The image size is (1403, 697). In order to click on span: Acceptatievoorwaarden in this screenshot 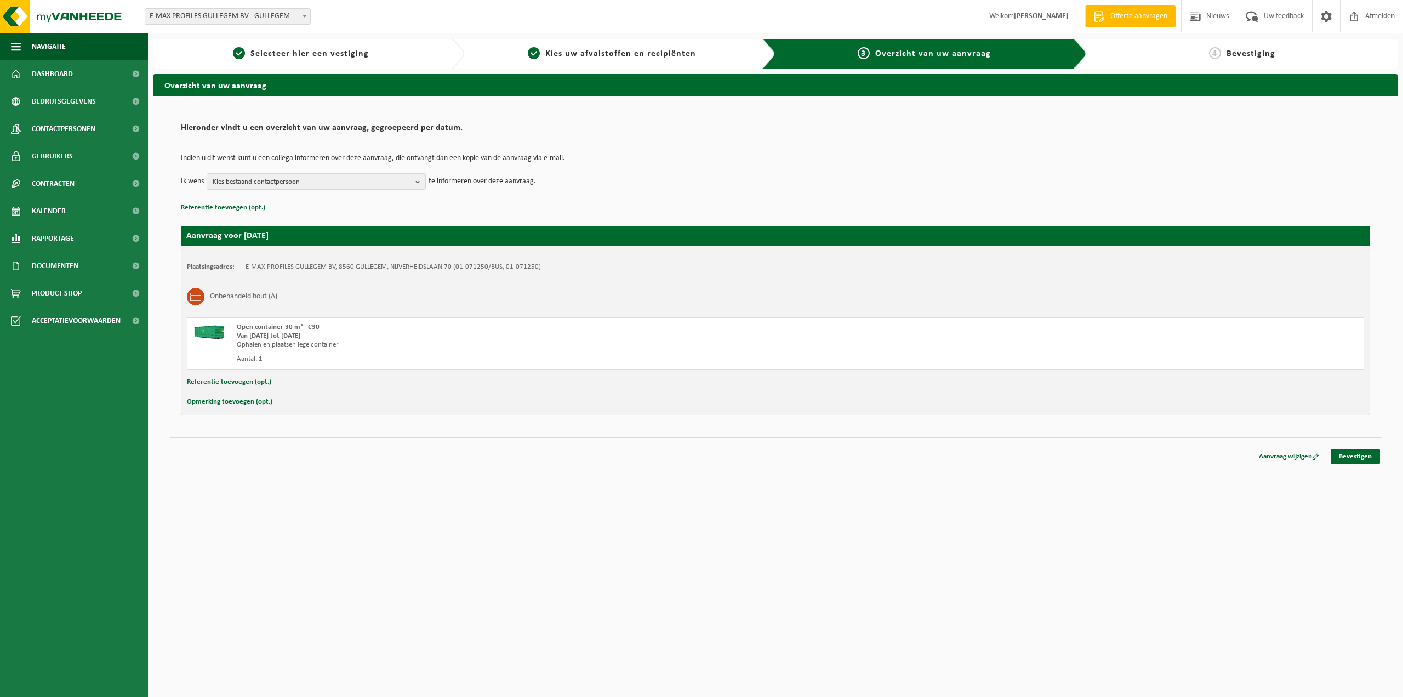, I will do `click(76, 321)`.